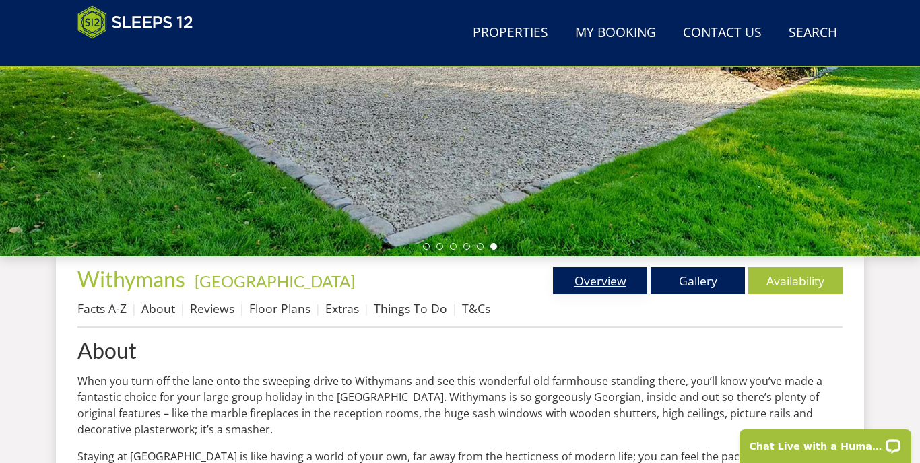  Describe the element at coordinates (476, 308) in the screenshot. I see `a: T&Cs` at that location.